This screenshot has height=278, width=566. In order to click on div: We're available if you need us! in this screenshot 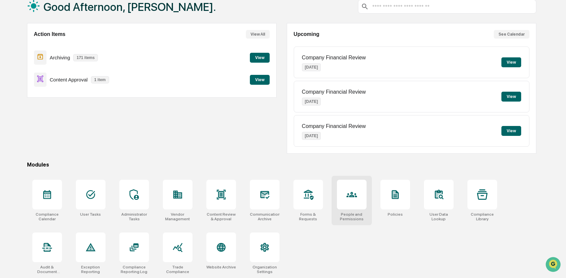, I will do `click(53, 60)`.